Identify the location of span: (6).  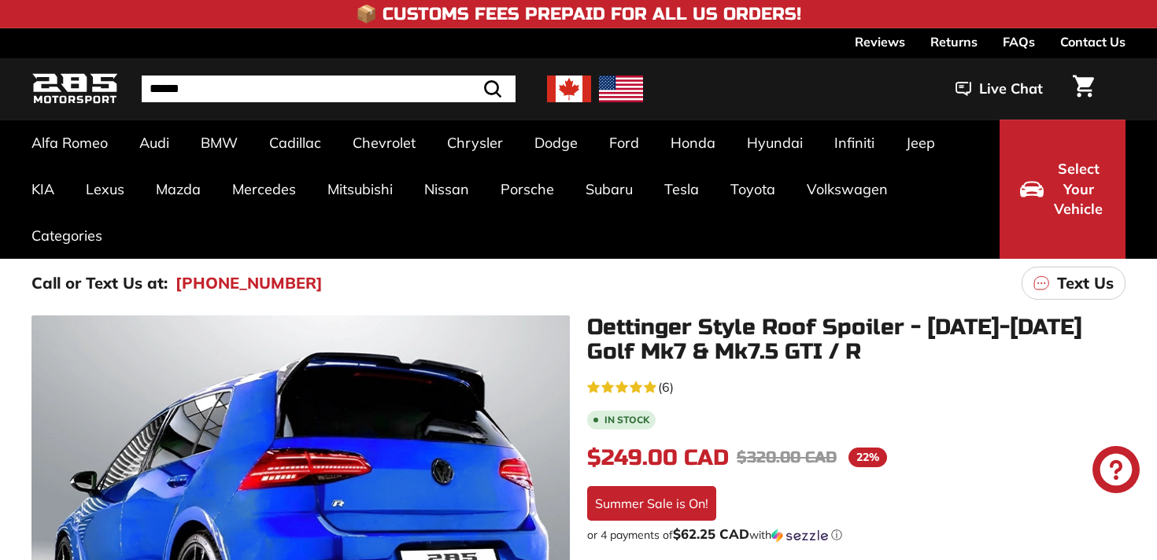
(666, 387).